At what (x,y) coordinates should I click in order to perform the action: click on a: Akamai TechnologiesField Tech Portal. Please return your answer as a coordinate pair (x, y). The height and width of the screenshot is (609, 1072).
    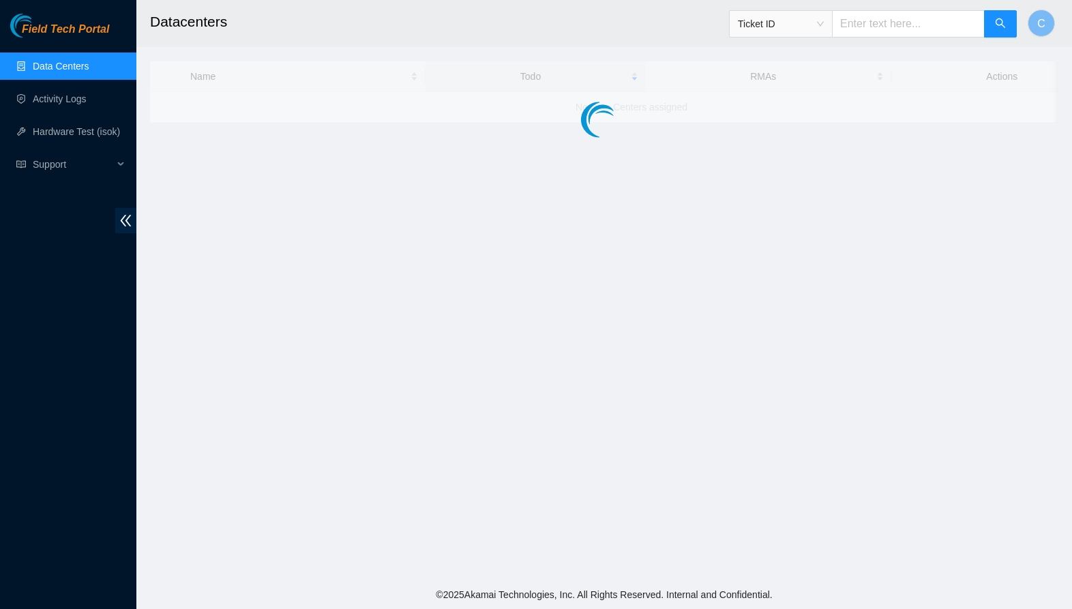
    Looking at the image, I should click on (59, 33).